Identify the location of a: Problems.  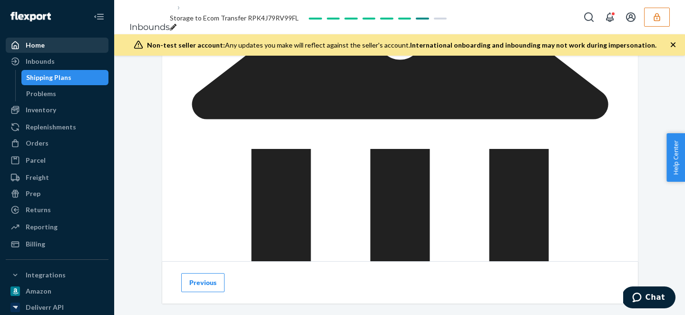
(65, 94).